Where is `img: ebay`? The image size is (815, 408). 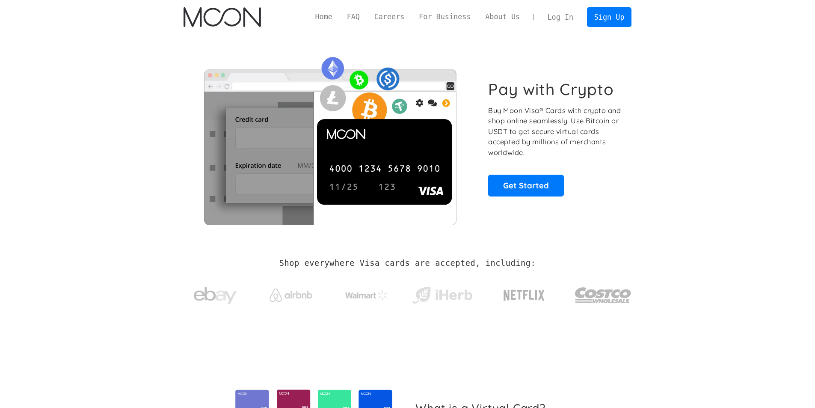 img: ebay is located at coordinates (215, 295).